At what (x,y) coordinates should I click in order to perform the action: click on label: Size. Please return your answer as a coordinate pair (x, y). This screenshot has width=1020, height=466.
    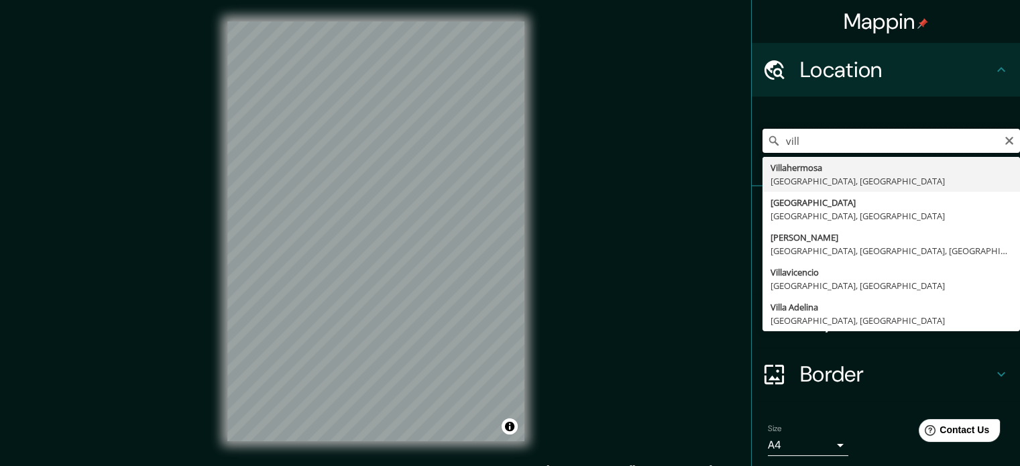
    Looking at the image, I should click on (774, 428).